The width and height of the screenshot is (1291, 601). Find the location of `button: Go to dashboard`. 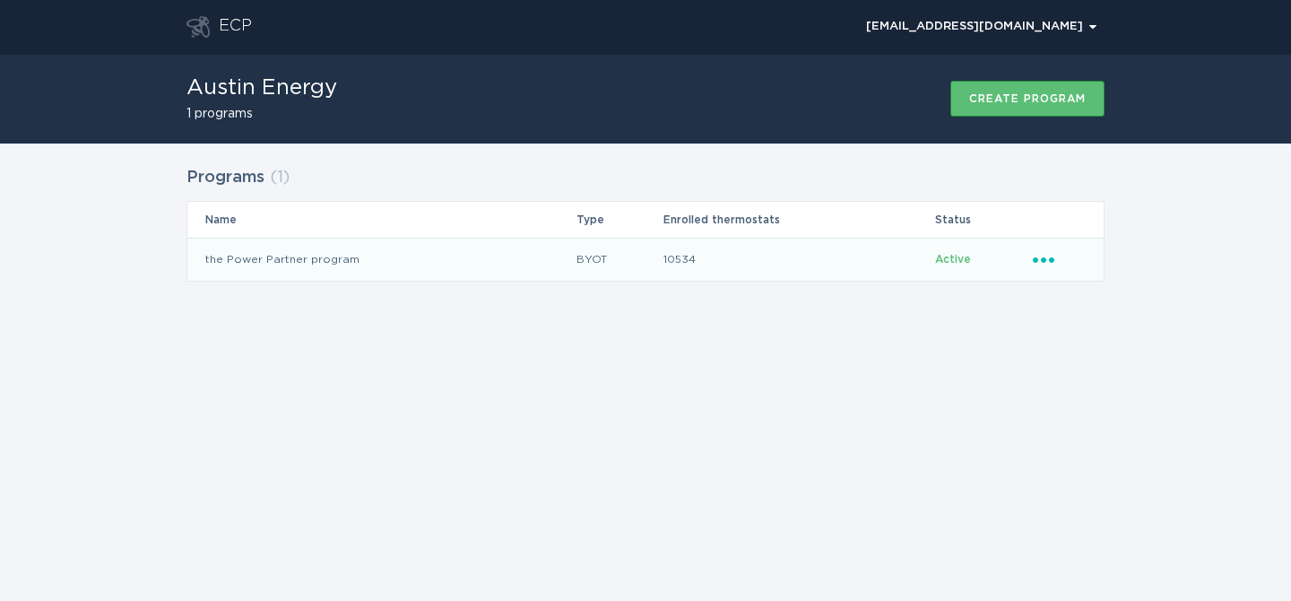

button: Go to dashboard is located at coordinates (198, 27).